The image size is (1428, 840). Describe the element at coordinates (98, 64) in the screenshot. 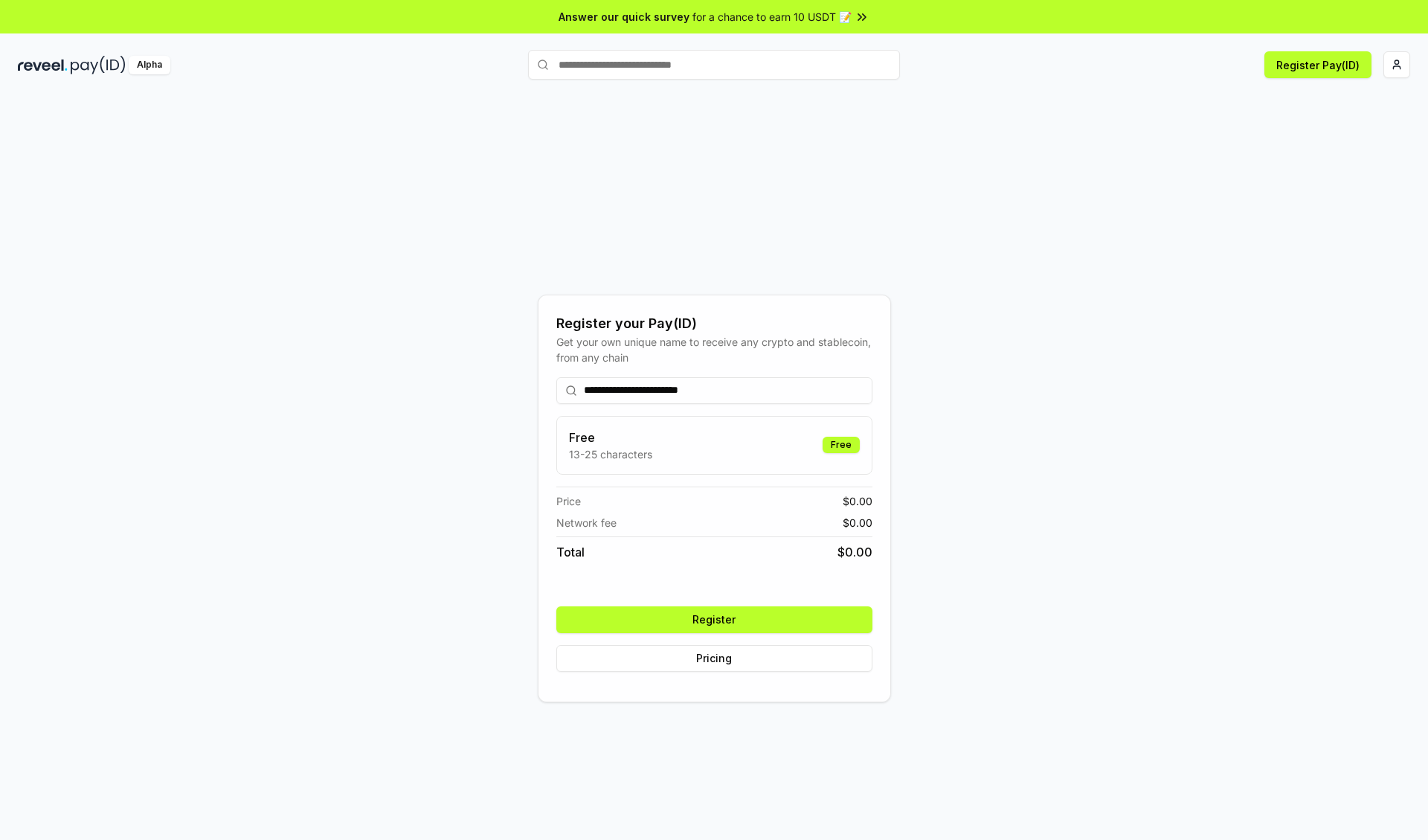

I see `img: pay_id` at that location.